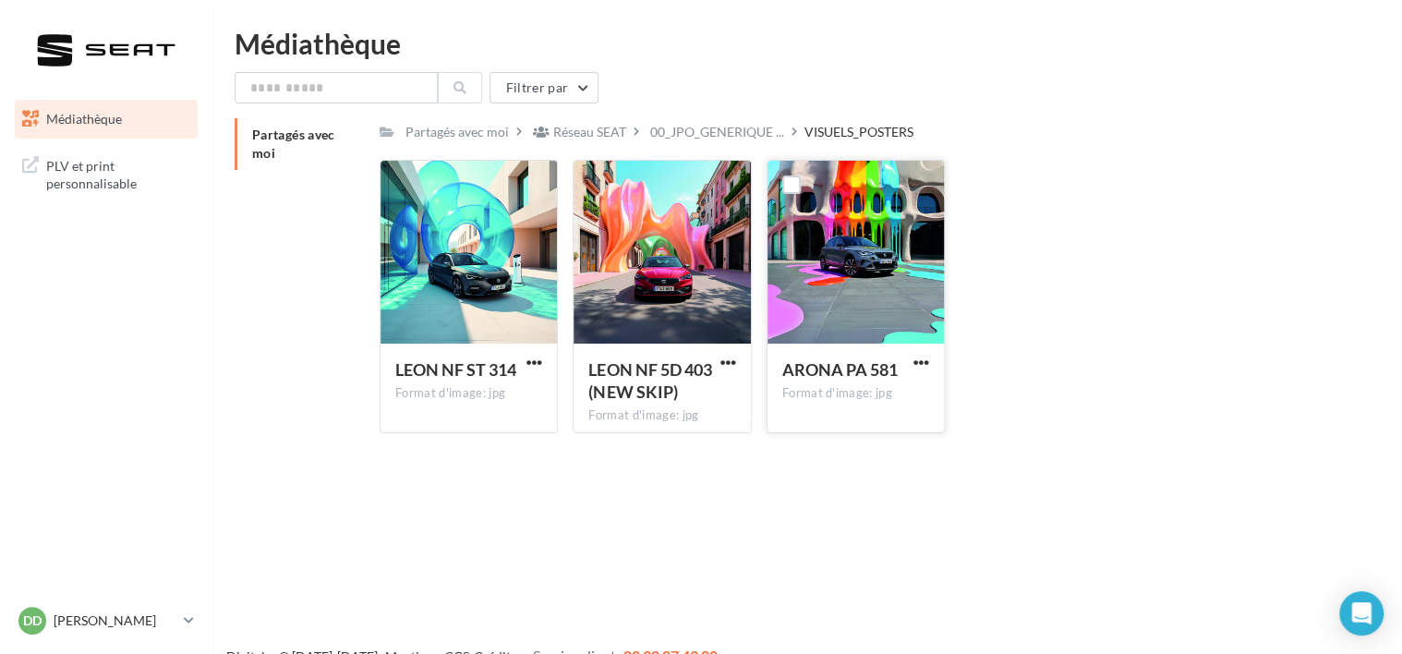  I want to click on span: 00_JPO_GENERIQUE ..., so click(717, 132).